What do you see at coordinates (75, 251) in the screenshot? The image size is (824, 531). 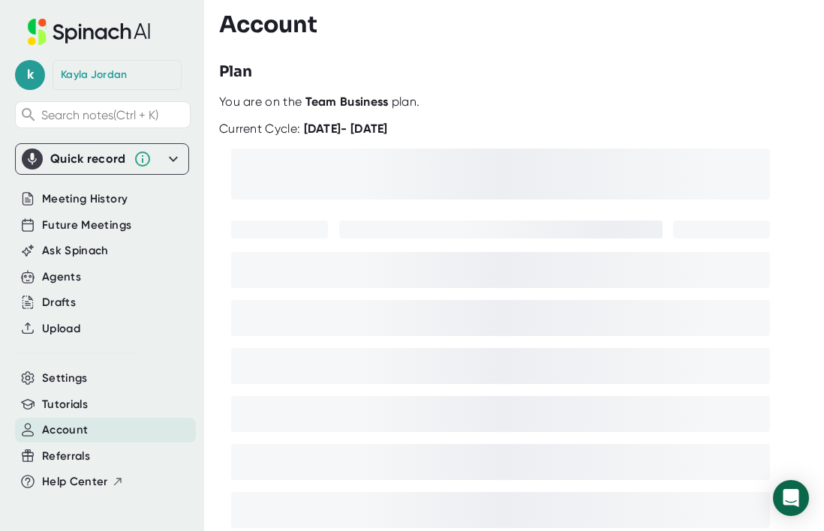 I see `button: Ask Spinach` at bounding box center [75, 251].